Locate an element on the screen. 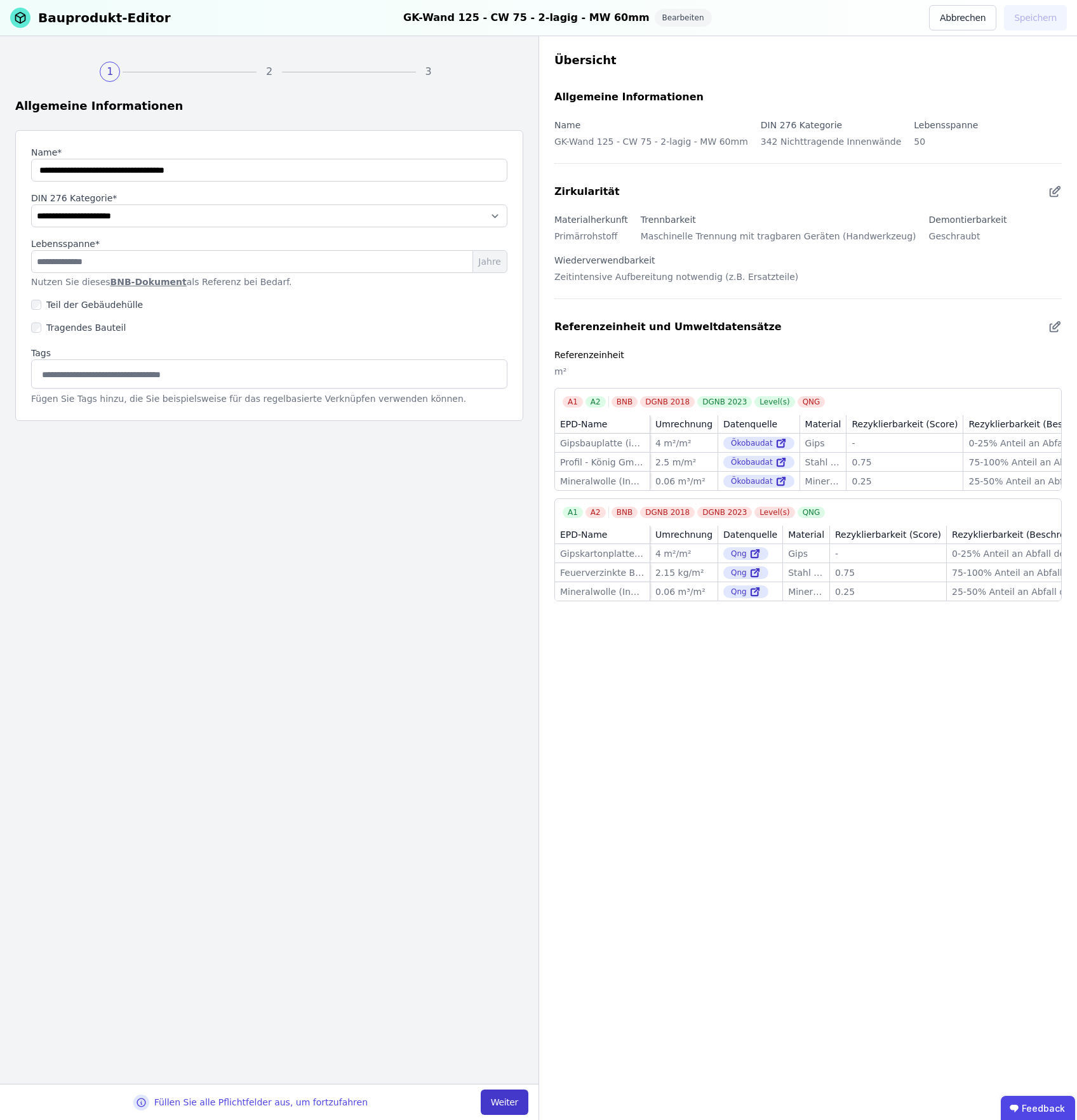 The height and width of the screenshot is (1120, 1077). label: Name is located at coordinates (567, 125).